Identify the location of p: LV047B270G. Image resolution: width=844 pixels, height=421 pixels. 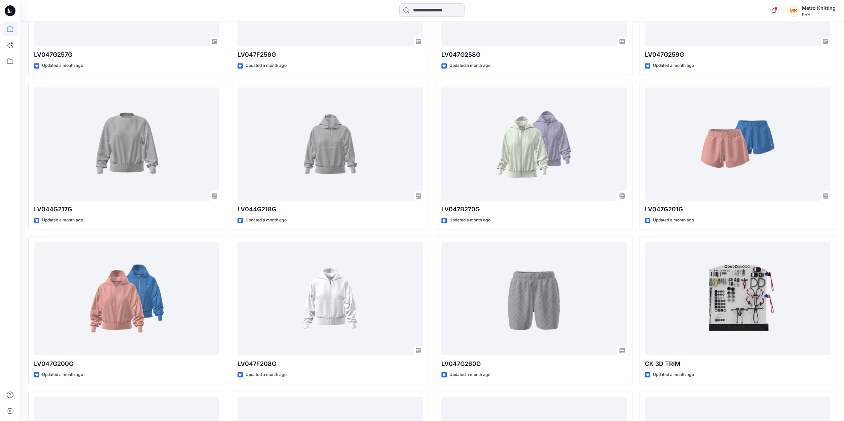
(534, 210).